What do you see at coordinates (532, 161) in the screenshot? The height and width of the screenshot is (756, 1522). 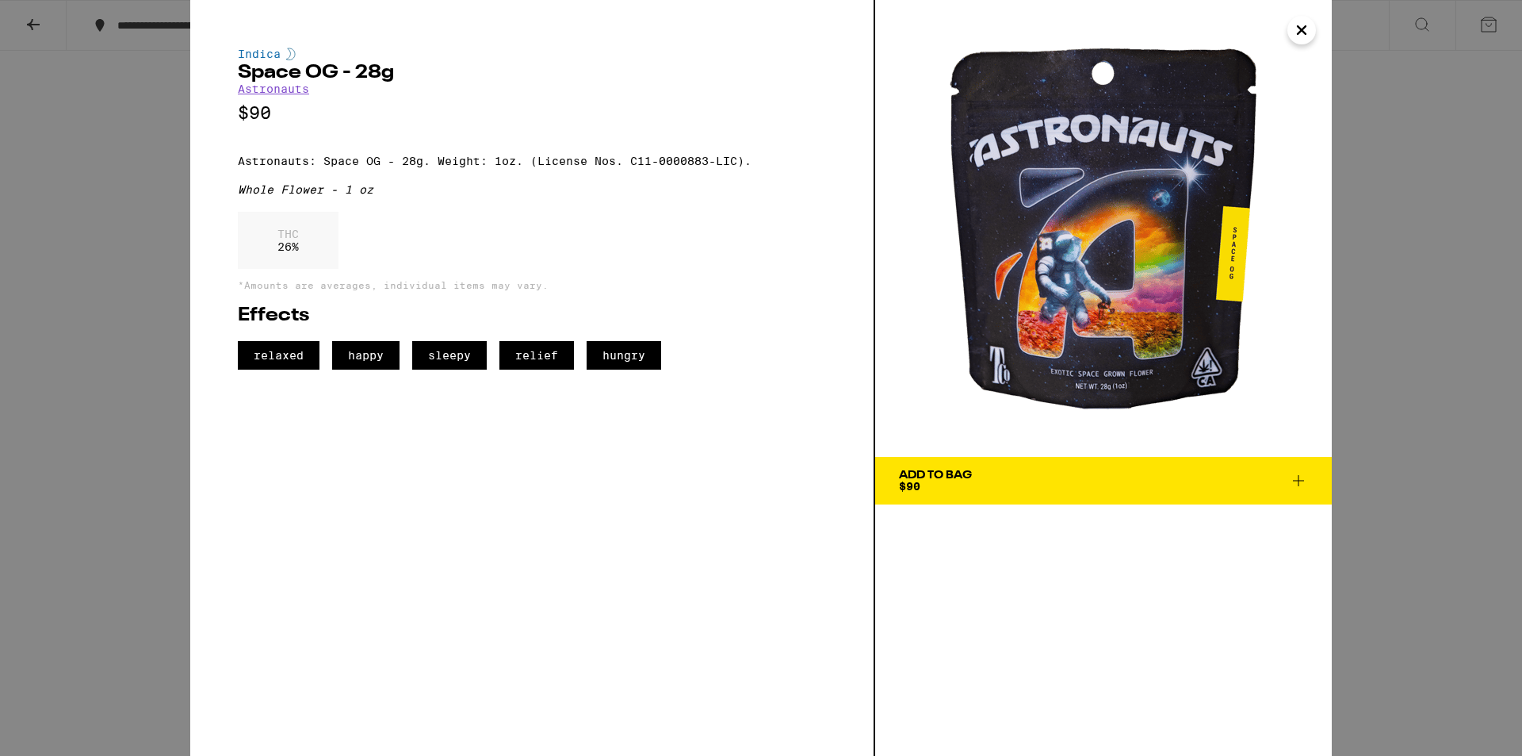 I see `p: Astronauts: Space OG - 28g. Weight: 1oz. (License Nos. C11-0000883-LIC).` at bounding box center [532, 161].